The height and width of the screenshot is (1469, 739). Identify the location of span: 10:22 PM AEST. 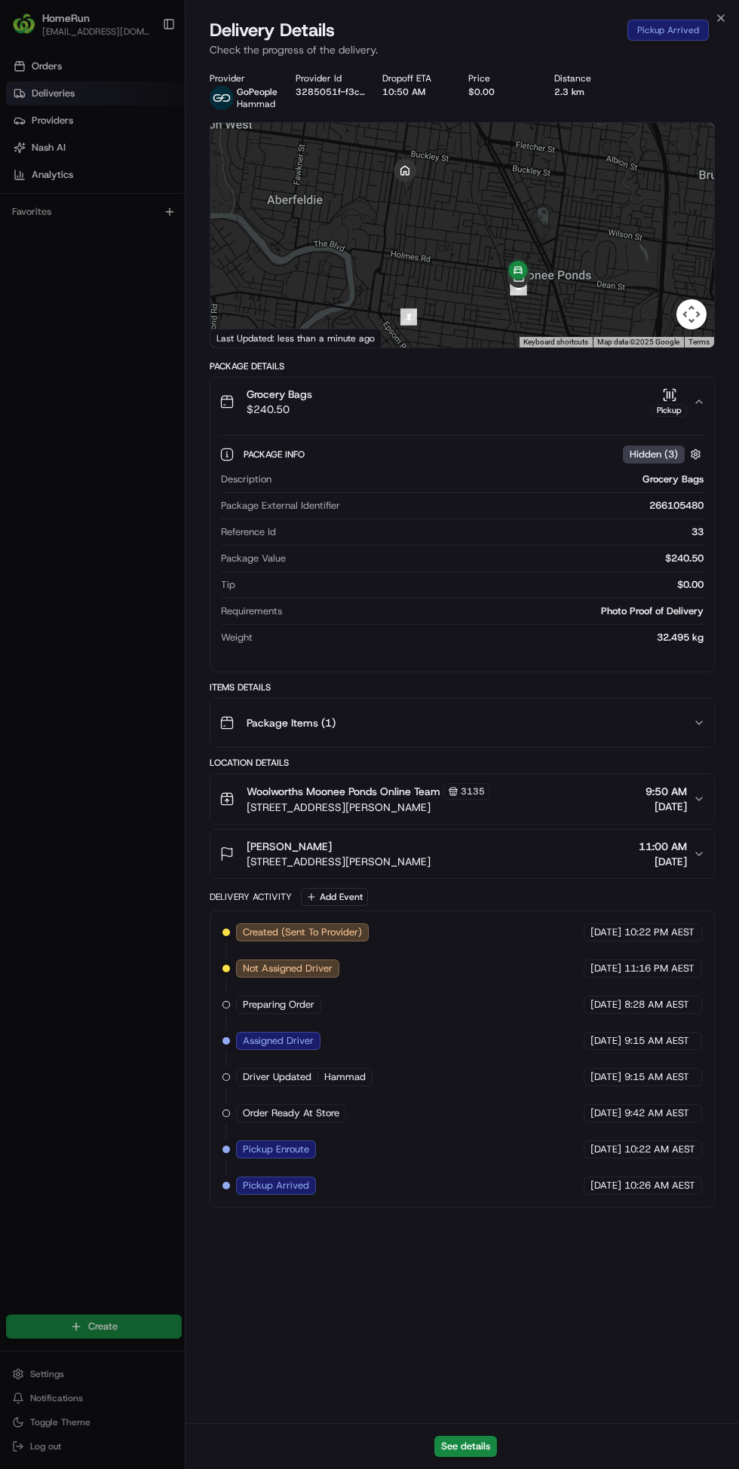
(659, 932).